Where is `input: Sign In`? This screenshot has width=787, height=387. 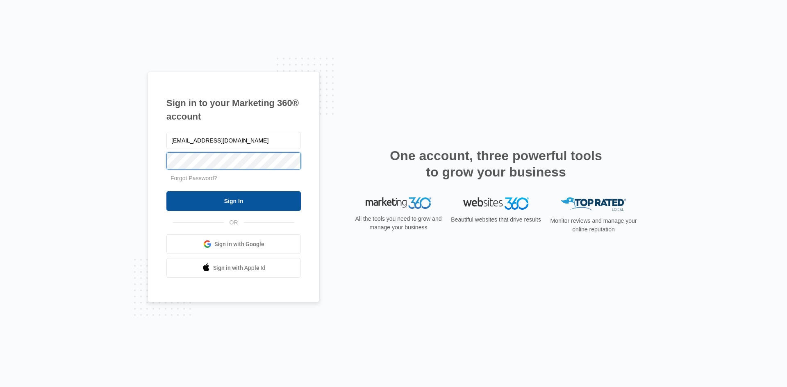
input: Sign In is located at coordinates (234, 201).